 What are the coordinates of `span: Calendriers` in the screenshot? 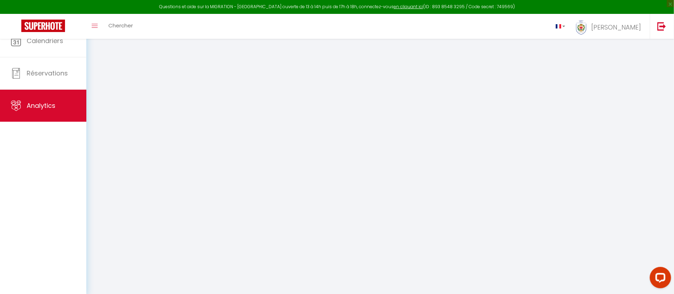 It's located at (45, 41).